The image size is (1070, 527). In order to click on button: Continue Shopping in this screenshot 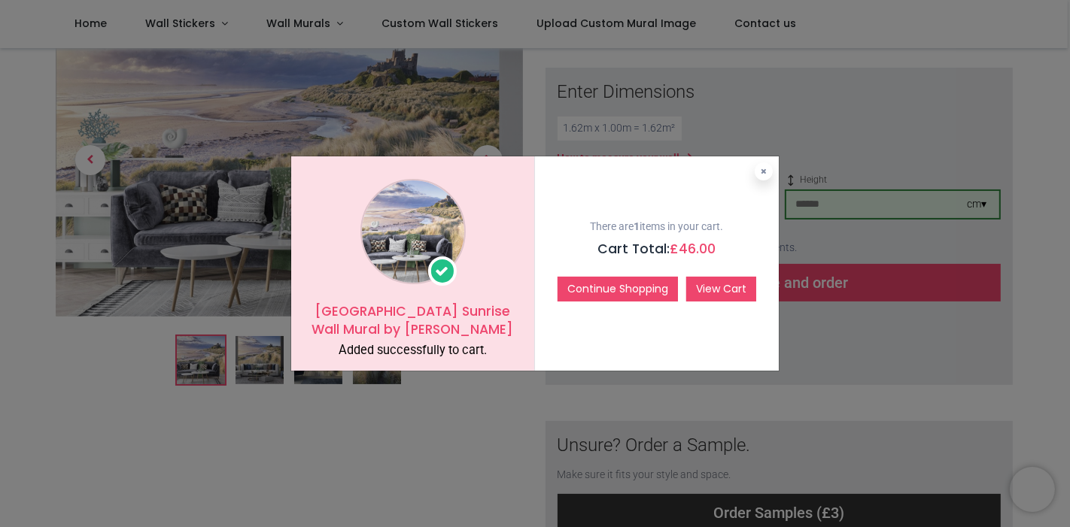, I will do `click(618, 290)`.